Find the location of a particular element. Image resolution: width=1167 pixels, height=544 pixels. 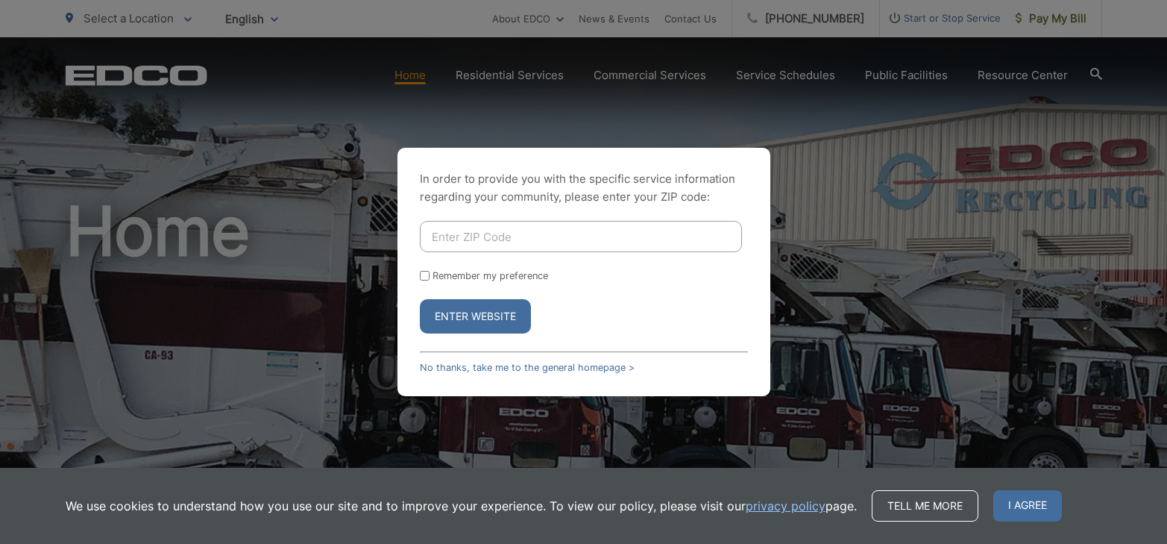

a: Tell me more is located at coordinates (925, 506).